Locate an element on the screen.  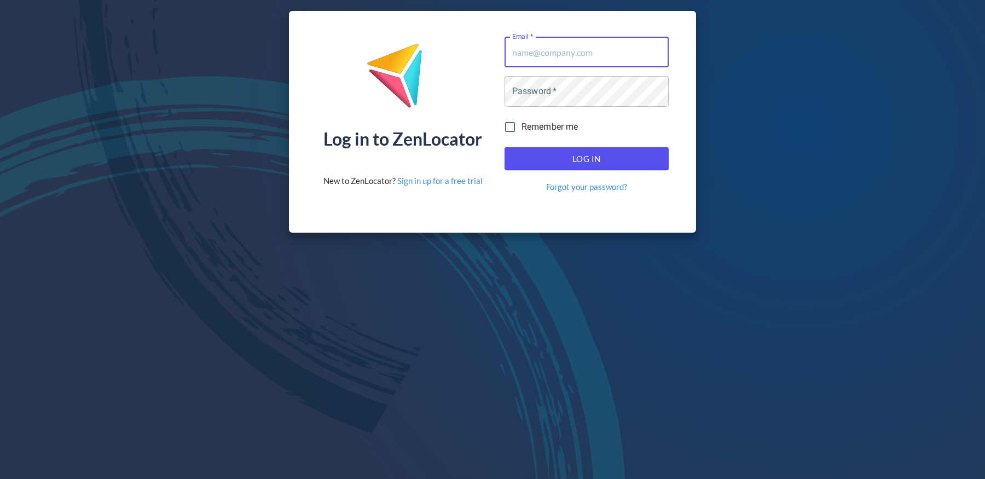
div: Log in to ZenLocator is located at coordinates (403, 139).